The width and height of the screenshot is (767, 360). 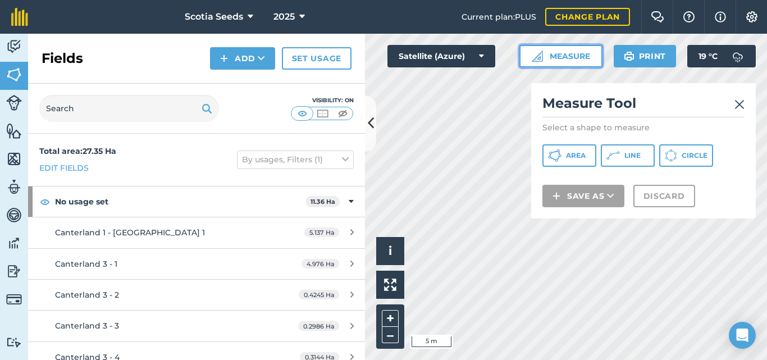 I want to click on p: Select a shape to measure, so click(x=644, y=128).